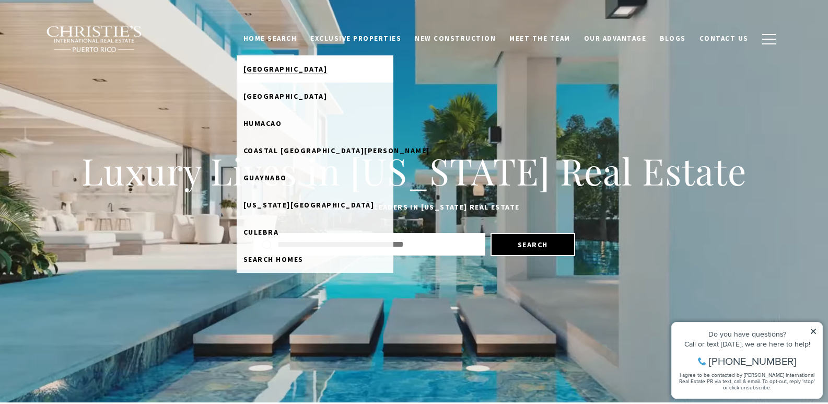  I want to click on a: Home Search, so click(270, 39).